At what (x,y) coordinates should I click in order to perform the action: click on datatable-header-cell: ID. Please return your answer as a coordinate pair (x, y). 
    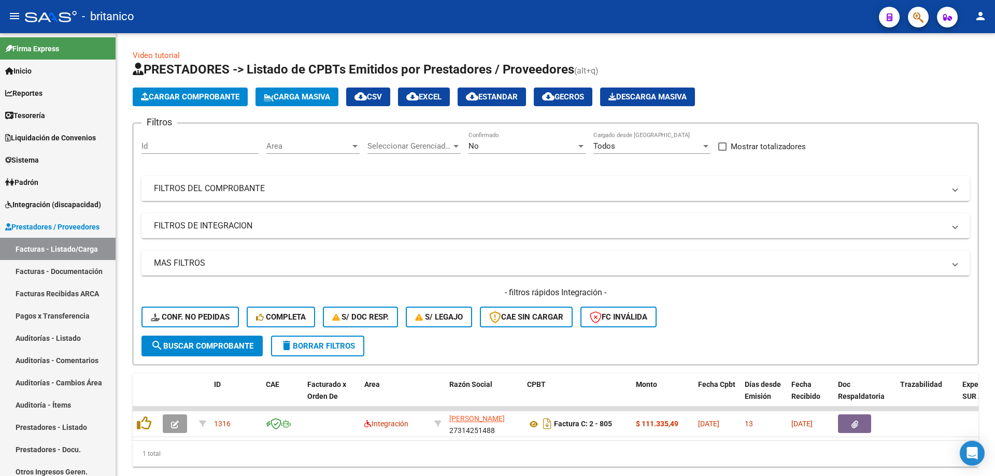
    Looking at the image, I should click on (236, 396).